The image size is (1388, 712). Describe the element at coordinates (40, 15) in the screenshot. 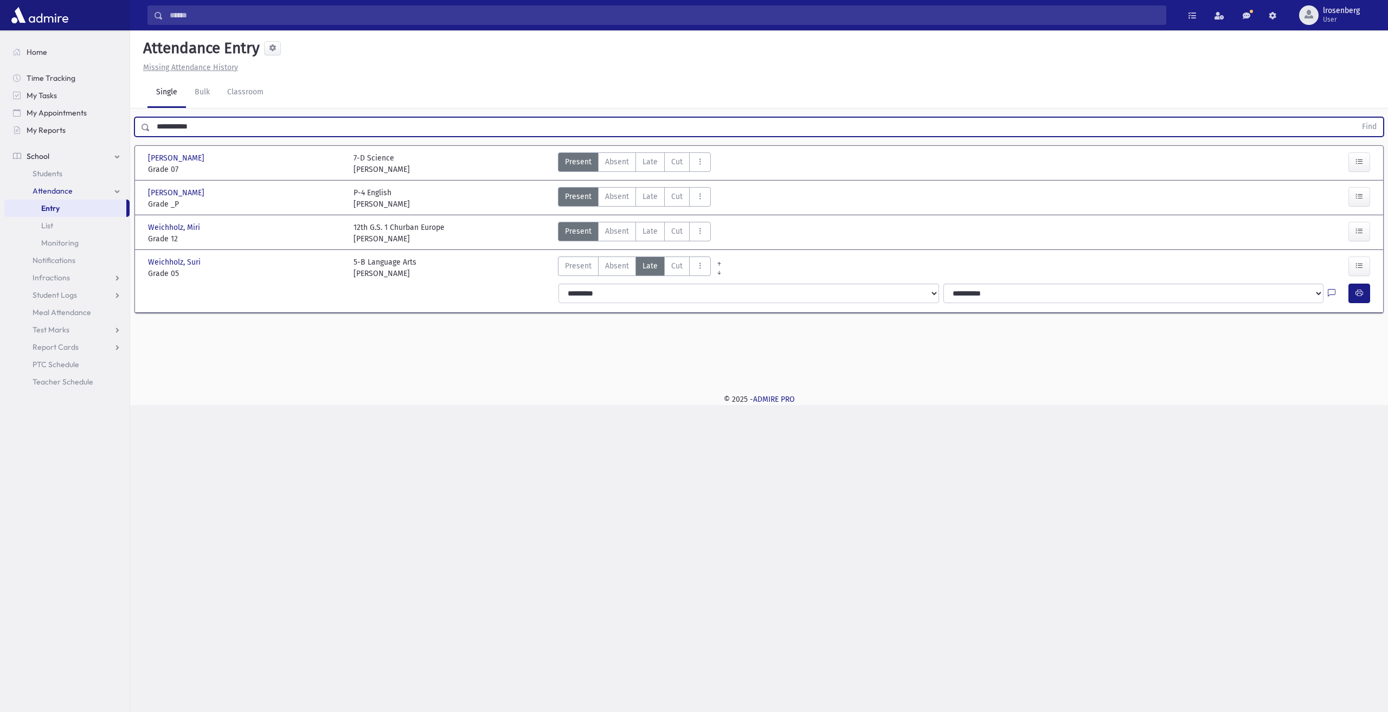

I see `img: AdmirePro` at that location.